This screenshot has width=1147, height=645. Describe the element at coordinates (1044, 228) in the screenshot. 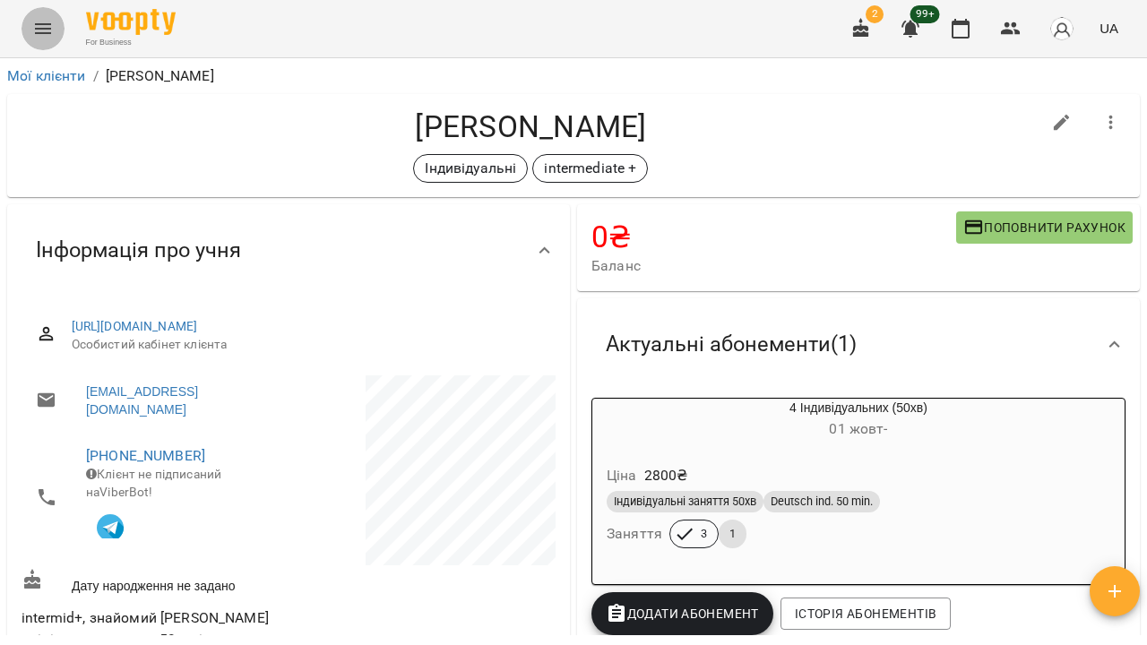

I see `button: Поповнити рахунок` at that location.